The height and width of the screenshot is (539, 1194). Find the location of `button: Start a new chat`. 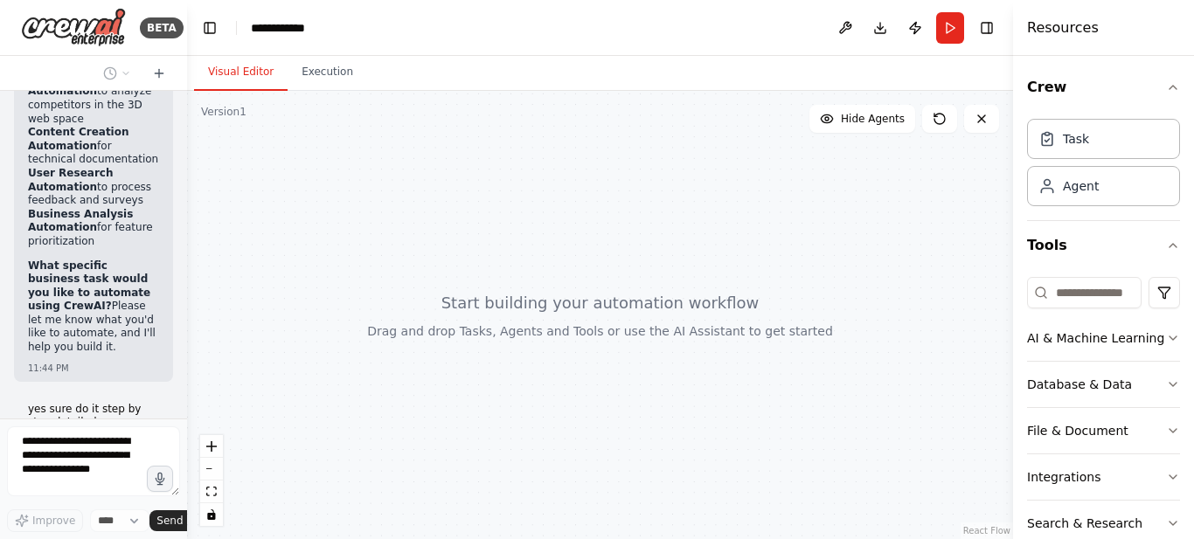

button: Start a new chat is located at coordinates (159, 73).